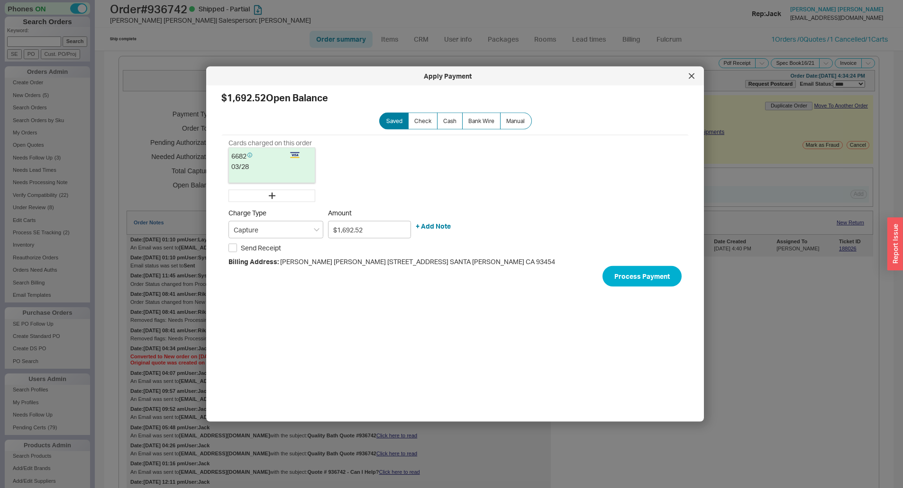  What do you see at coordinates (369, 230) in the screenshot?
I see `input: Amount` at bounding box center [369, 230].